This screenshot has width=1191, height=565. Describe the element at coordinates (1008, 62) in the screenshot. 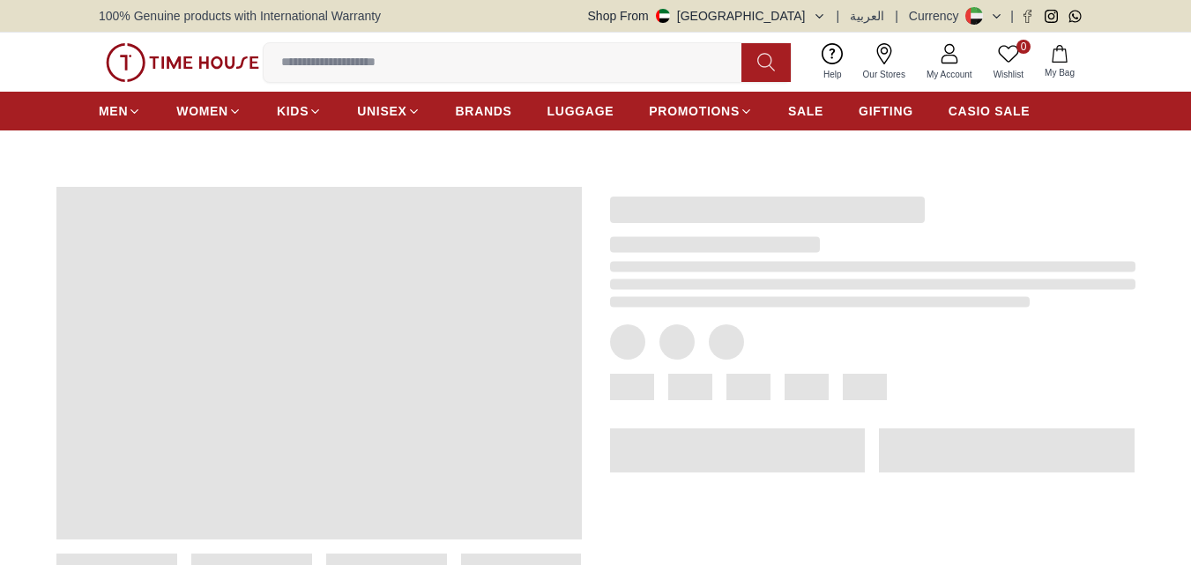

I see `a: 0Wishlist` at that location.